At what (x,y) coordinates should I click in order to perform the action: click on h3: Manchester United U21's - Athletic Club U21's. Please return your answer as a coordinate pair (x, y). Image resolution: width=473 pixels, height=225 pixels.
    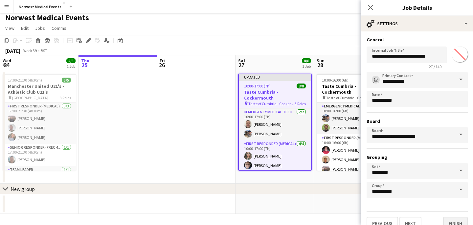
    Looking at the image, I should click on (39, 89).